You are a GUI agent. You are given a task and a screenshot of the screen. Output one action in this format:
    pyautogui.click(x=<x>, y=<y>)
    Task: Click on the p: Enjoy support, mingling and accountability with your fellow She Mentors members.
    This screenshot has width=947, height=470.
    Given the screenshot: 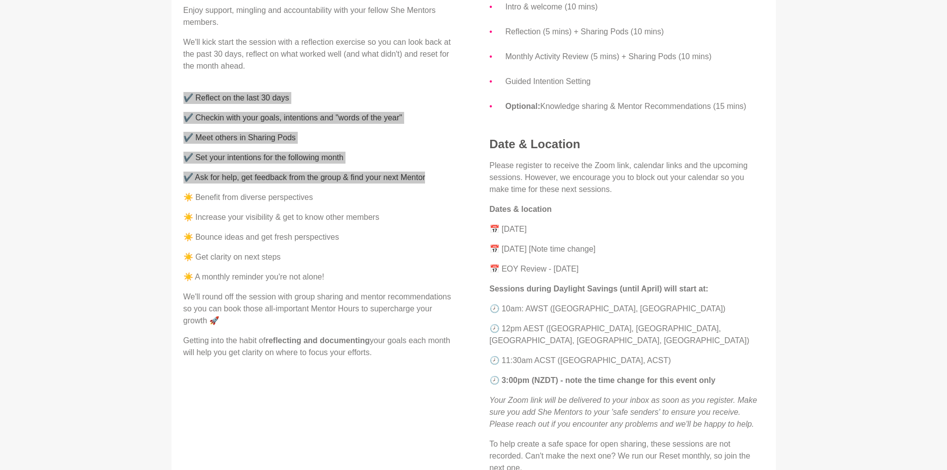 What is the action you would take?
    pyautogui.click(x=321, y=16)
    